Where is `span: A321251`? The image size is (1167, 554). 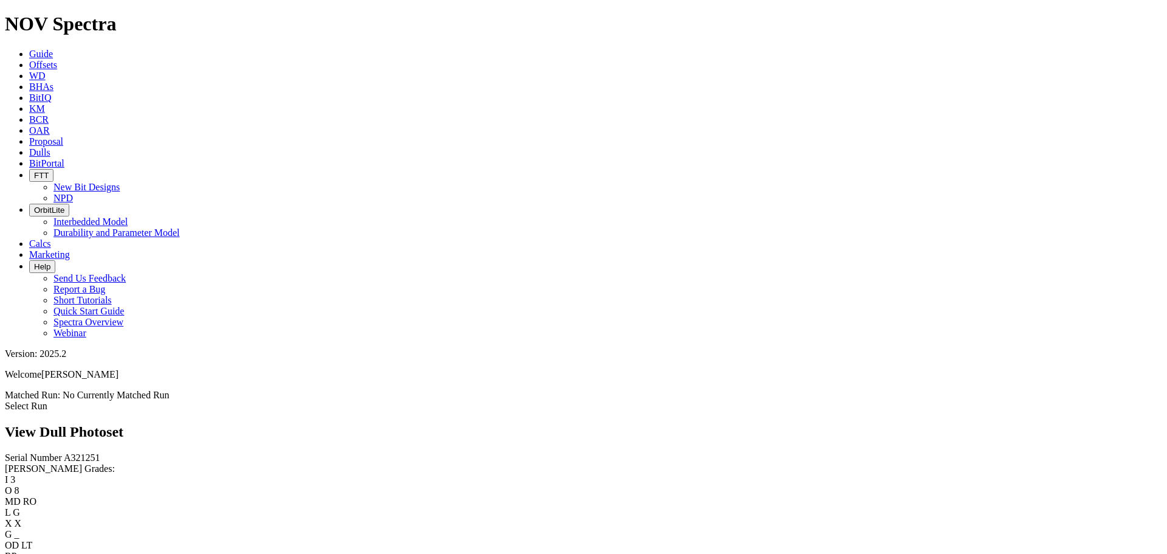
span: A321251 is located at coordinates (82, 457).